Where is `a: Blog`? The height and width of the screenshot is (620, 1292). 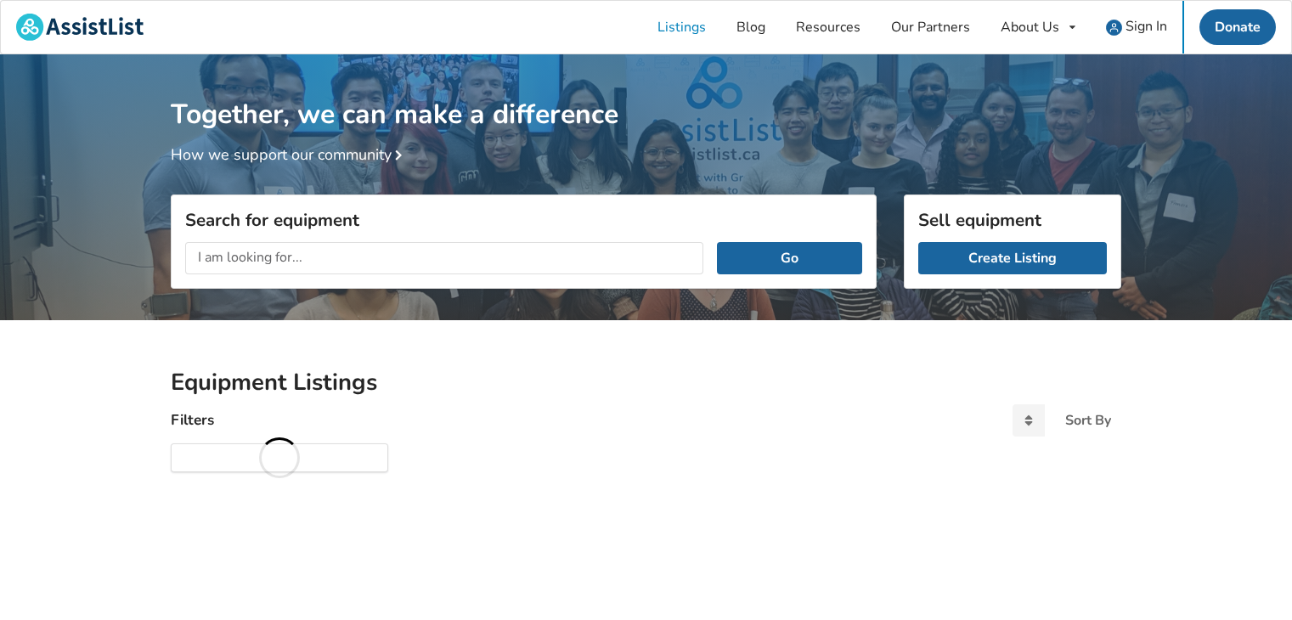
a: Blog is located at coordinates (751, 27).